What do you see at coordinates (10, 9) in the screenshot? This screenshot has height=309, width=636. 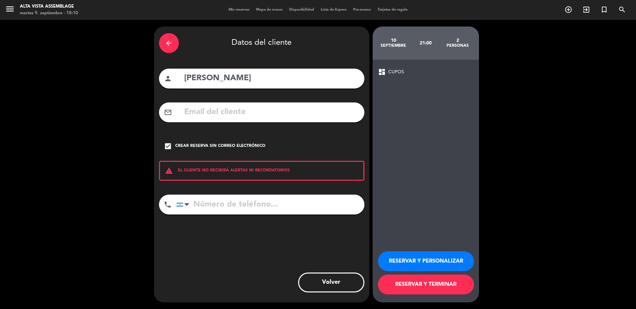 I see `i: menu` at bounding box center [10, 9].